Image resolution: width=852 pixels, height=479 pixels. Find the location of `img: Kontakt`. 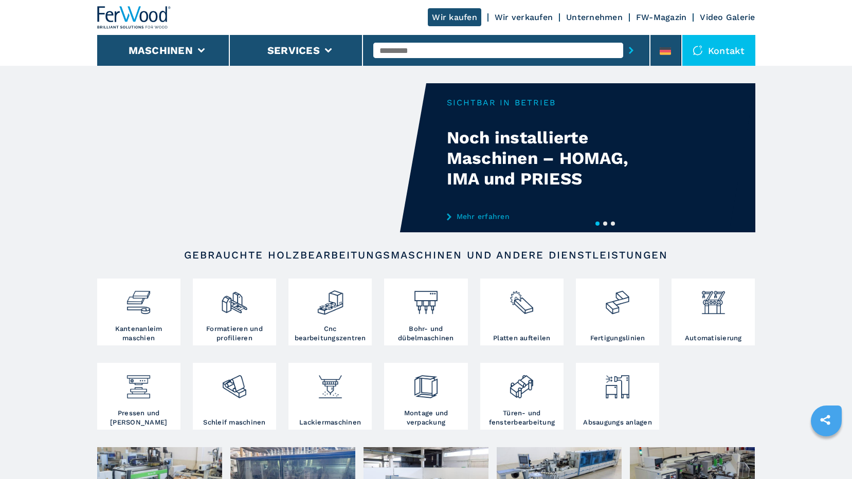

img: Kontakt is located at coordinates (698, 50).